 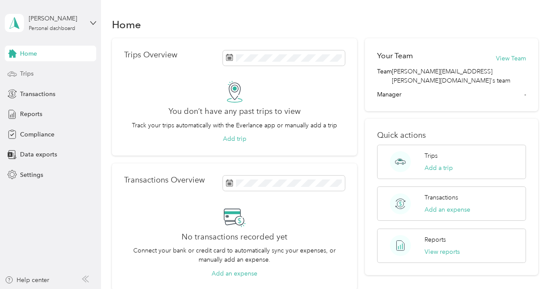 What do you see at coordinates (126, 24) in the screenshot?
I see `h1: Home` at bounding box center [126, 24].